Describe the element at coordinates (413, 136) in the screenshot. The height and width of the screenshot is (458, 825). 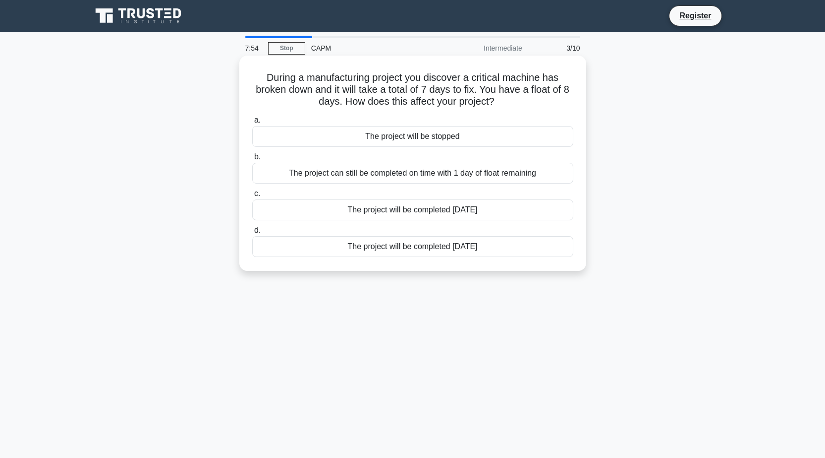
I see `div: The project will be stopped` at that location.